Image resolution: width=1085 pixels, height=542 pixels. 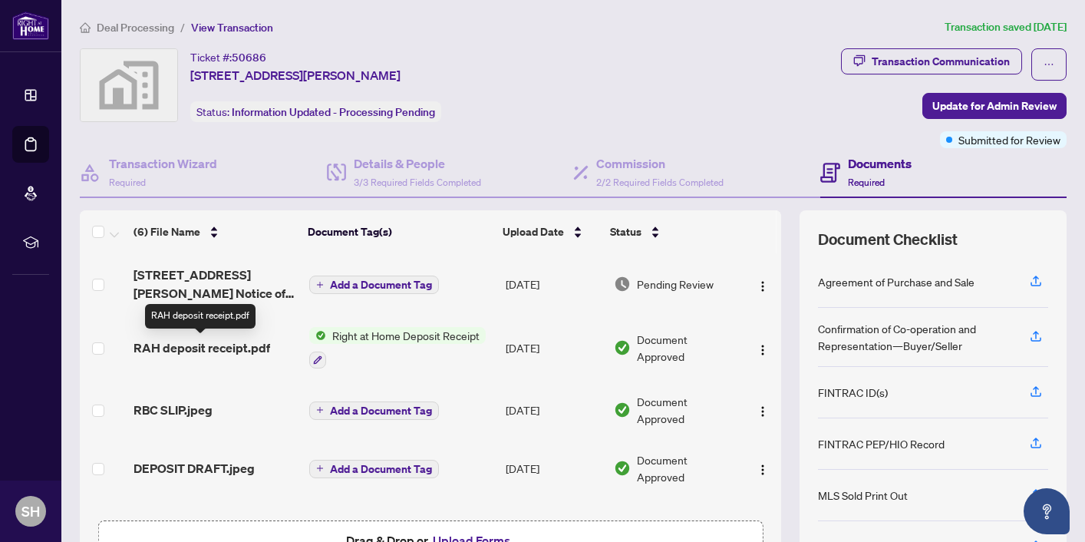 I want to click on span: ellipsis, so click(x=1049, y=64).